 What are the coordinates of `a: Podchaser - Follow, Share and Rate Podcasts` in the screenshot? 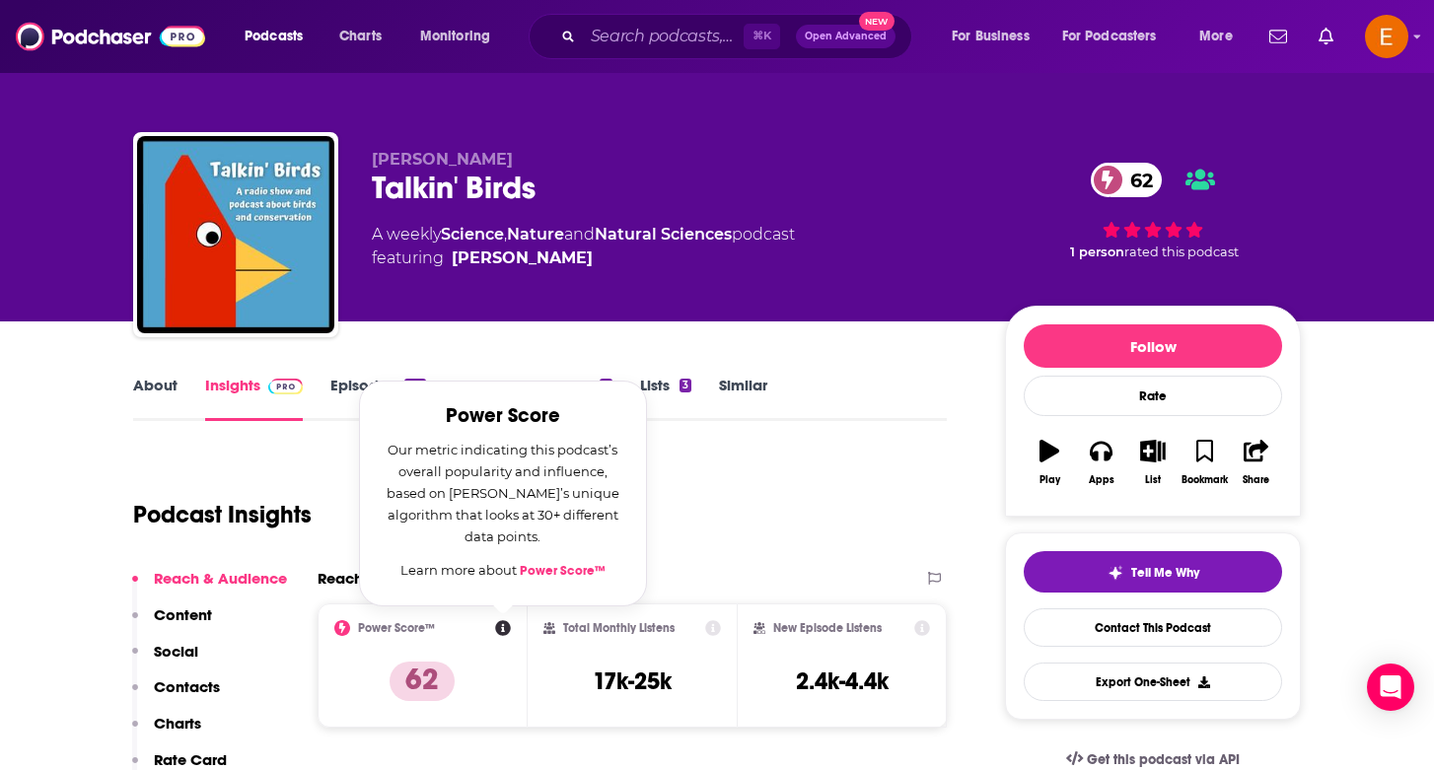 It's located at (110, 36).